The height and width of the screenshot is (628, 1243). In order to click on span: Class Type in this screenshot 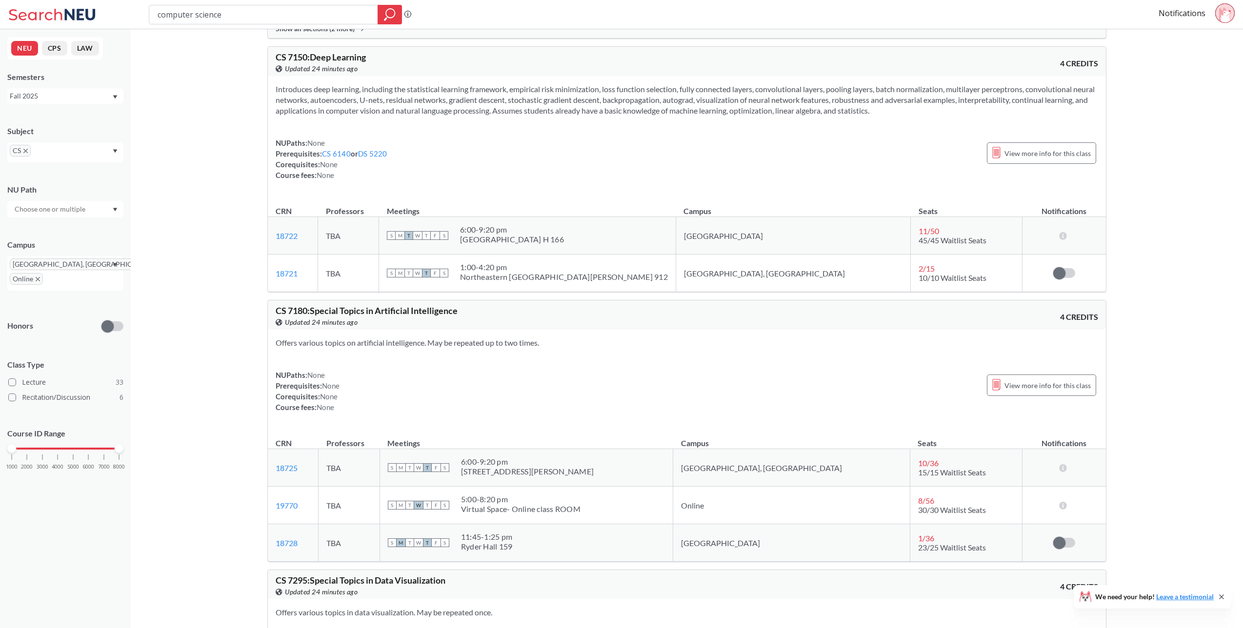, I will do `click(65, 365)`.